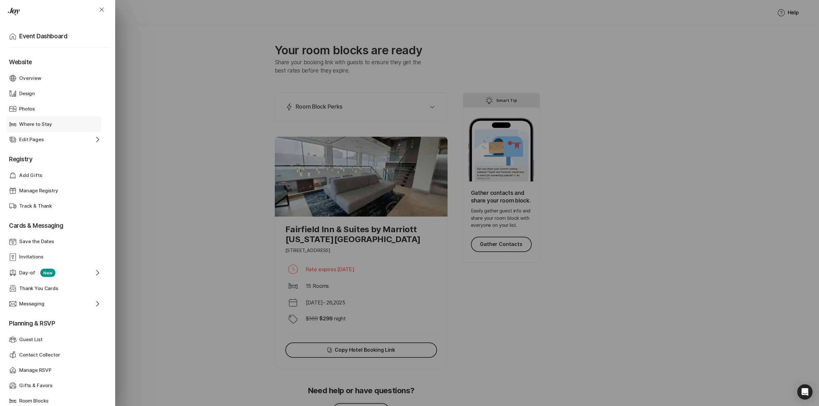 The image size is (819, 406). I want to click on p: Room Blocks, so click(34, 401).